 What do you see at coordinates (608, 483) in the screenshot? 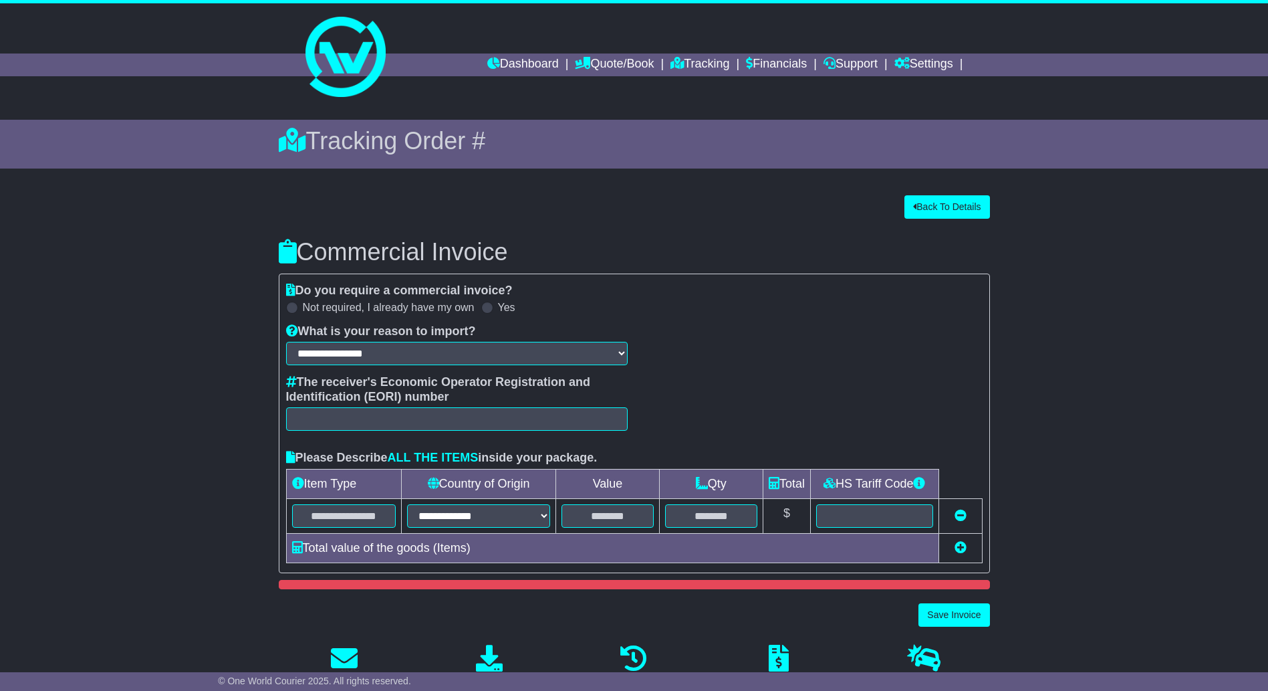
I see `td: Value` at bounding box center [608, 483].